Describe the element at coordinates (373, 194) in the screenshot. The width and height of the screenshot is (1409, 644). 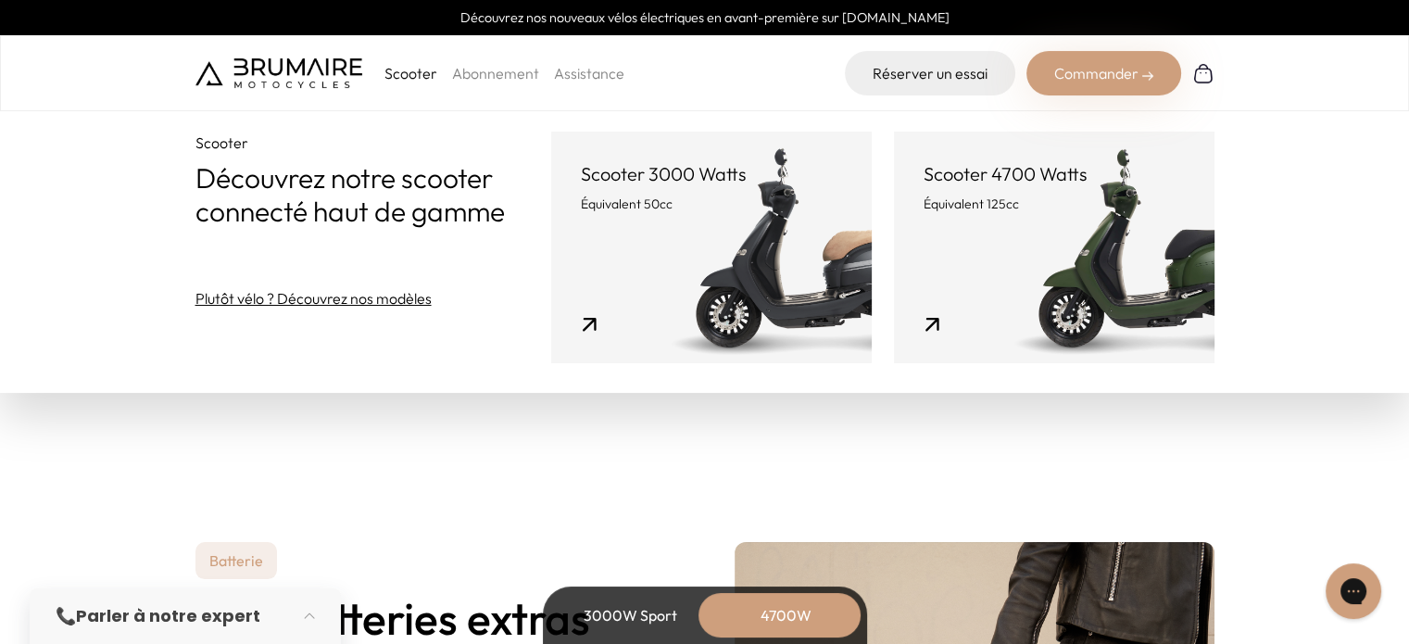
I see `p: Découvrez notre scooter connecté haut de gamme` at that location.